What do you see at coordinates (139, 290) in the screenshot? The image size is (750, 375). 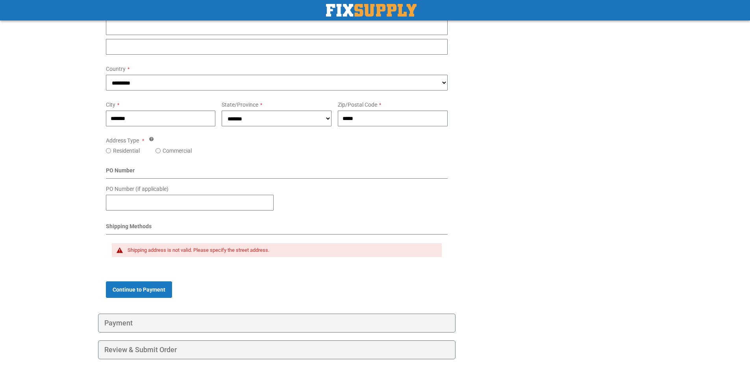 I see `span: Continue to Payment` at bounding box center [139, 290].